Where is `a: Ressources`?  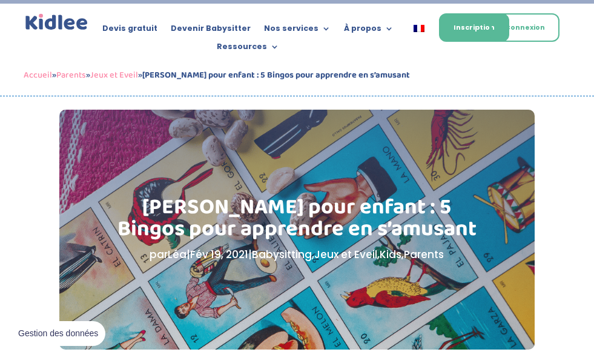
a: Ressources is located at coordinates (248, 49).